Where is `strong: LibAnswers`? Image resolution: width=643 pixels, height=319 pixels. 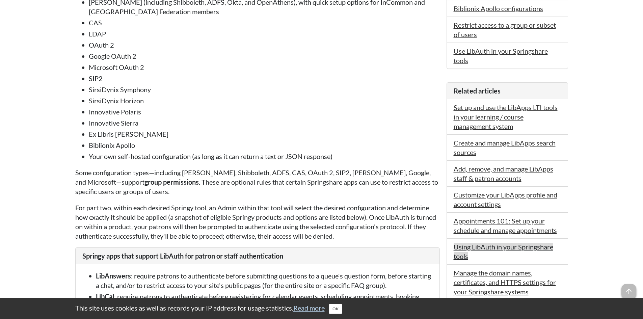
strong: LibAnswers is located at coordinates (113, 276).